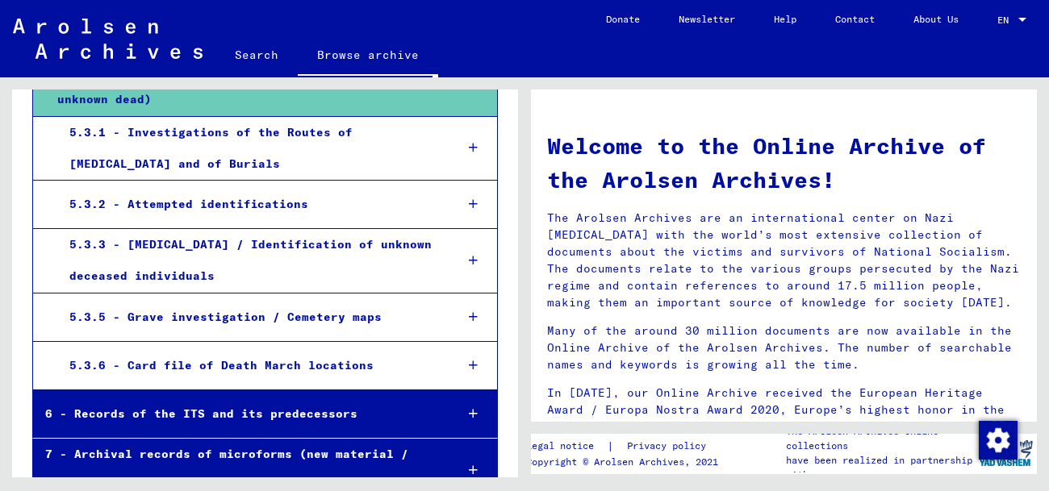  I want to click on a: Privacy policy, so click(670, 446).